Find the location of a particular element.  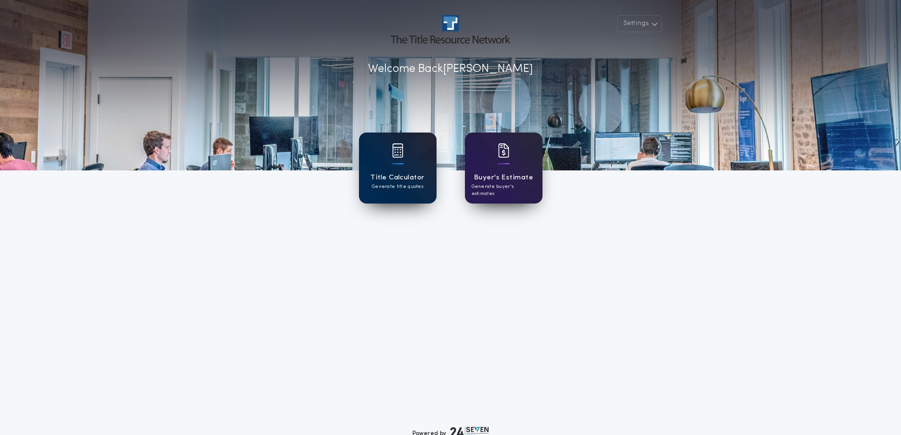

p: Generate title quotes is located at coordinates (397, 186).